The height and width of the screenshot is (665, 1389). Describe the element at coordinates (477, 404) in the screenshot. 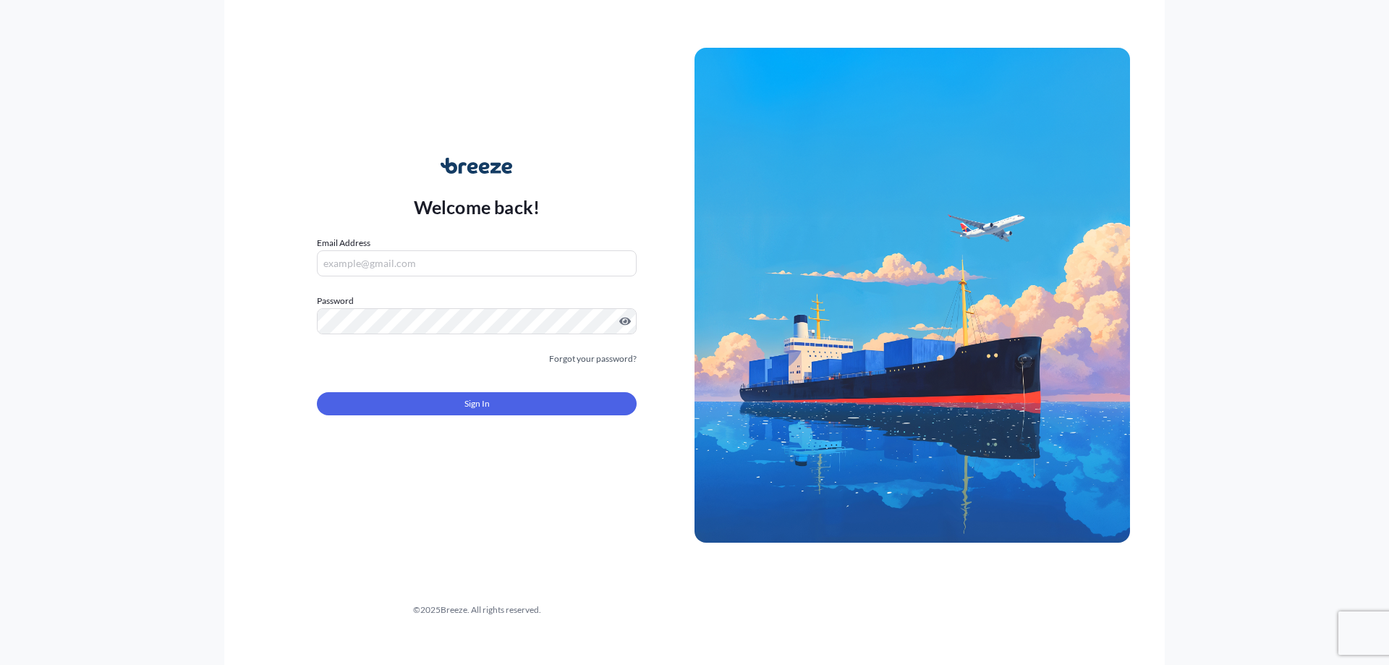

I see `span: Sign In` at that location.